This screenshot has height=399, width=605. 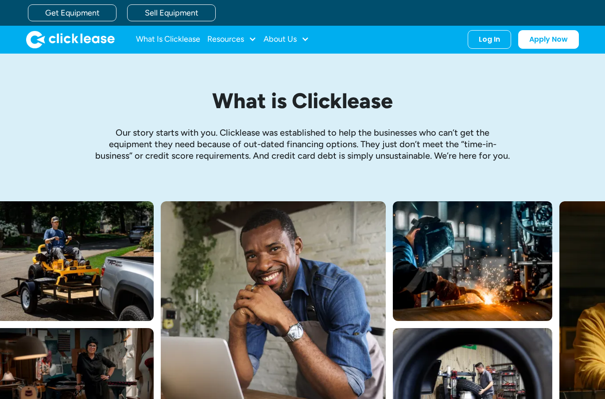 I want to click on img: Clicklease logo, so click(x=70, y=39).